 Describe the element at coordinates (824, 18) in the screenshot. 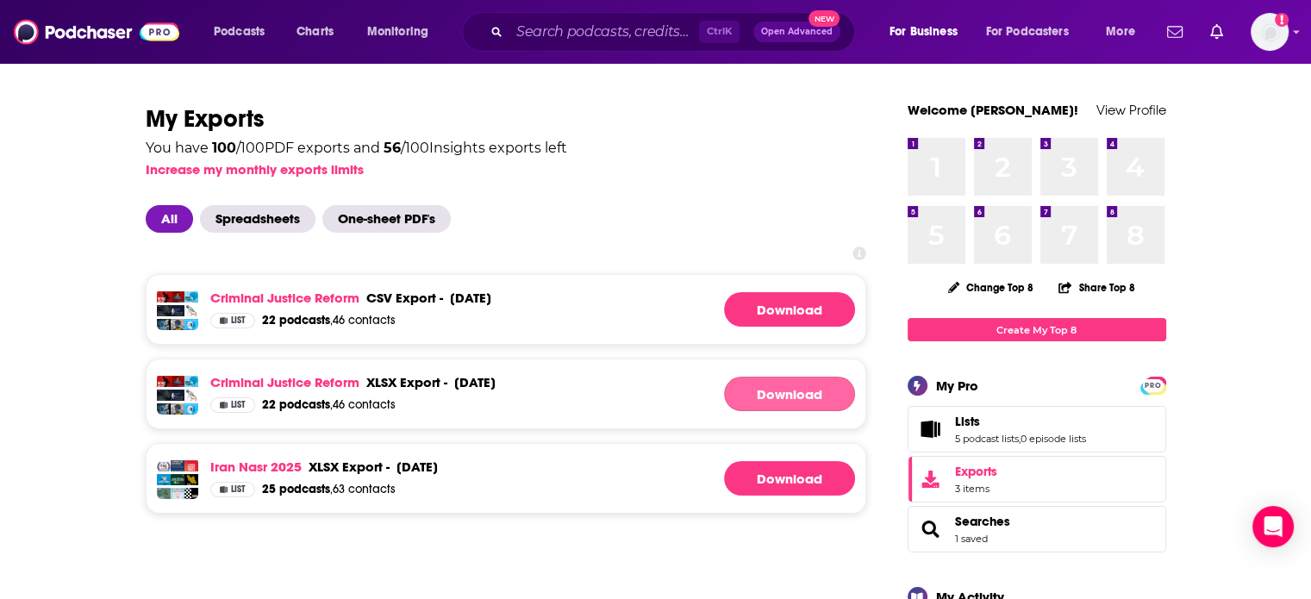

I see `span: New` at that location.